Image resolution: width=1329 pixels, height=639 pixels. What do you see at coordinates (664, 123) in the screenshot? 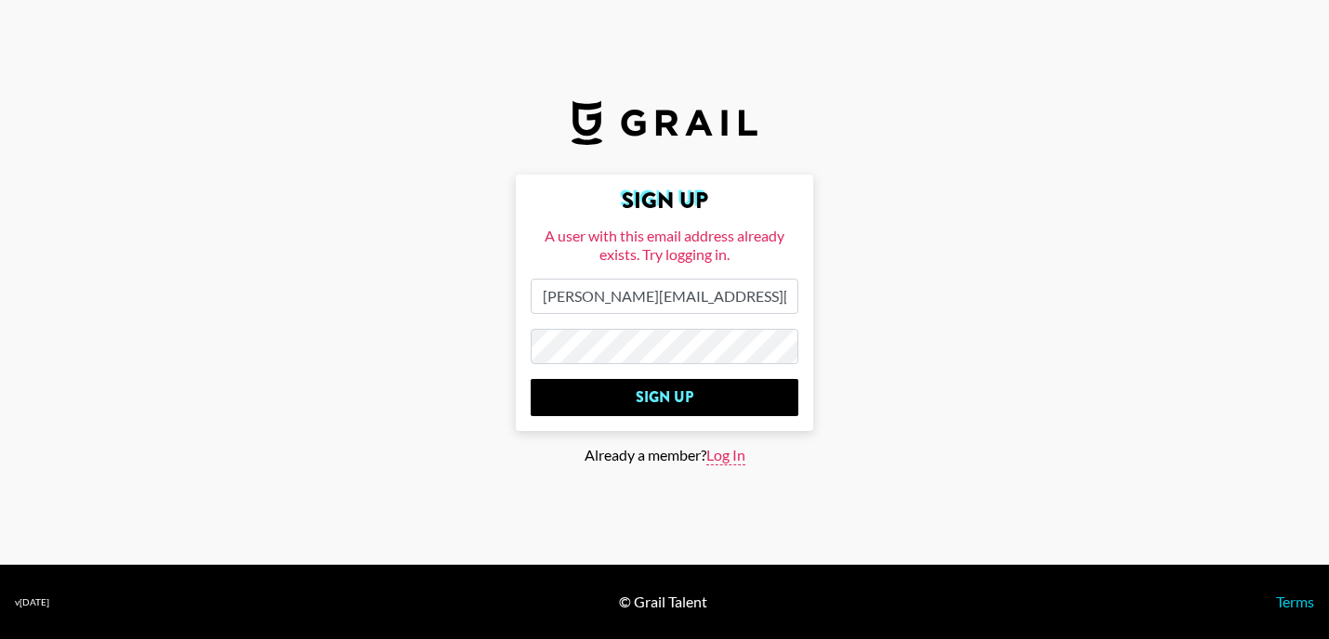
I see `img: Grail Talent Logo` at bounding box center [664, 123].